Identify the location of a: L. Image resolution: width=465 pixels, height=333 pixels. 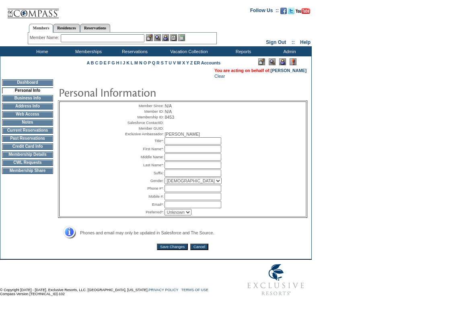
(132, 63).